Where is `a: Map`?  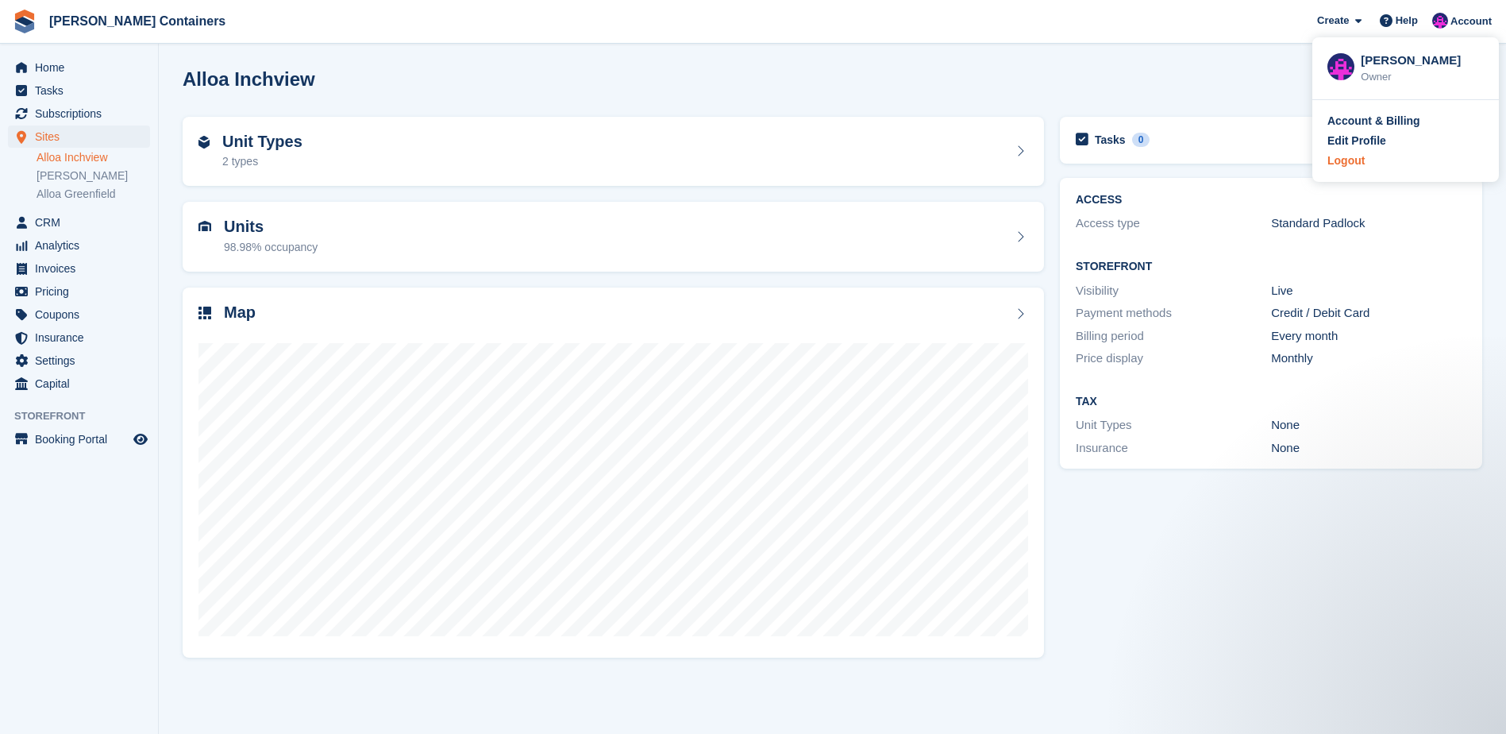 a: Map is located at coordinates (613, 472).